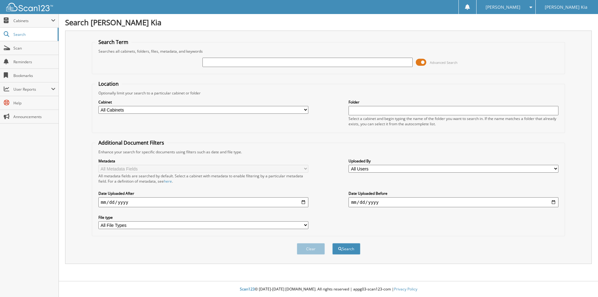 Image resolution: width=598 pixels, height=297 pixels. Describe the element at coordinates (203, 161) in the screenshot. I see `label: Metadata` at that location.